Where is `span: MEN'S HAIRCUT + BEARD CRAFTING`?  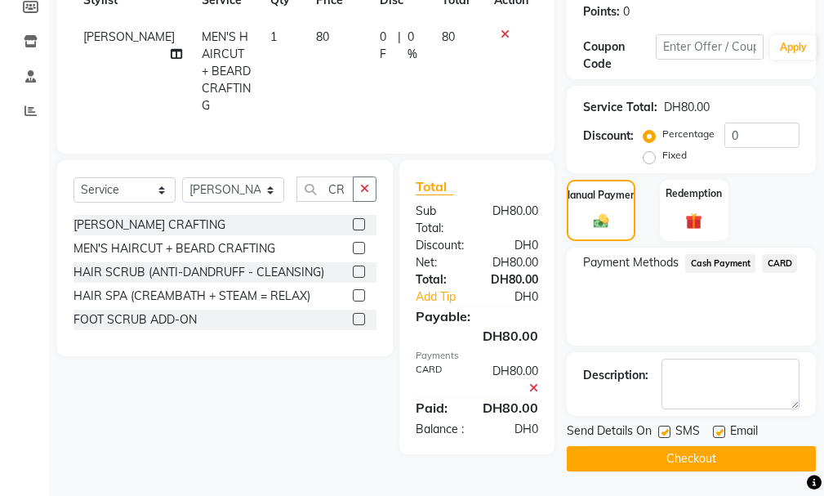
span: MEN'S HAIRCUT + BEARD CRAFTING is located at coordinates (226, 71).